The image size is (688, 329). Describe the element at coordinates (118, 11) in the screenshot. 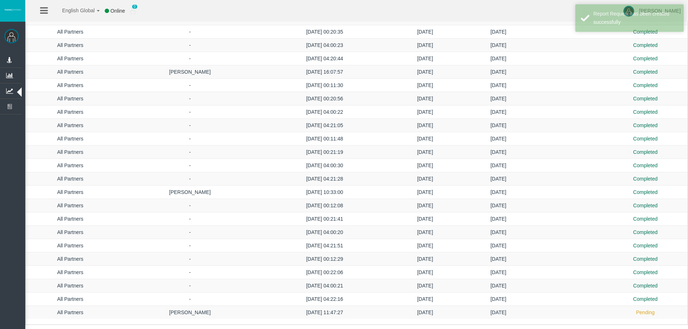

I see `span: Online` at that location.